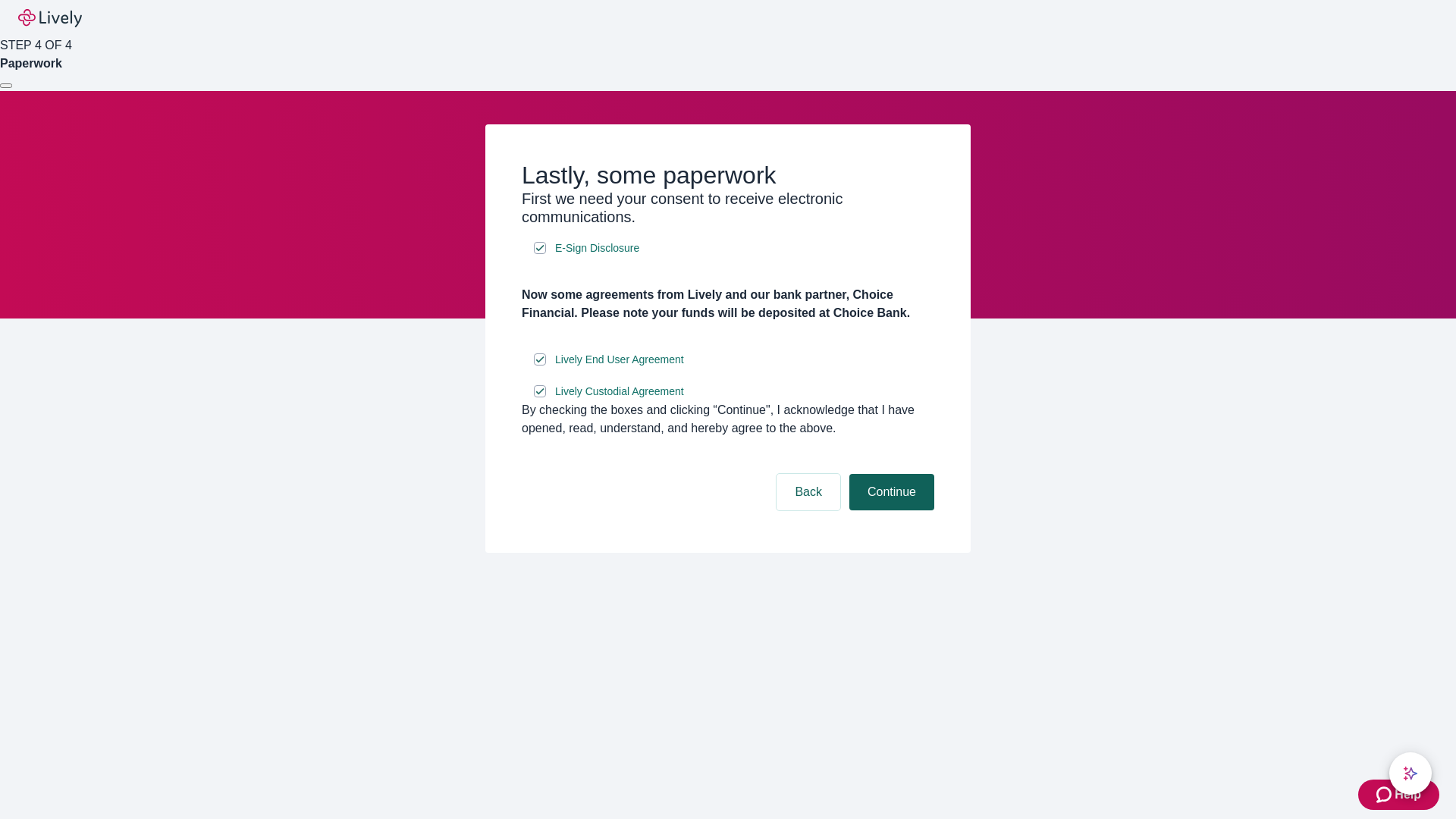  I want to click on img: Lively, so click(50, 19).